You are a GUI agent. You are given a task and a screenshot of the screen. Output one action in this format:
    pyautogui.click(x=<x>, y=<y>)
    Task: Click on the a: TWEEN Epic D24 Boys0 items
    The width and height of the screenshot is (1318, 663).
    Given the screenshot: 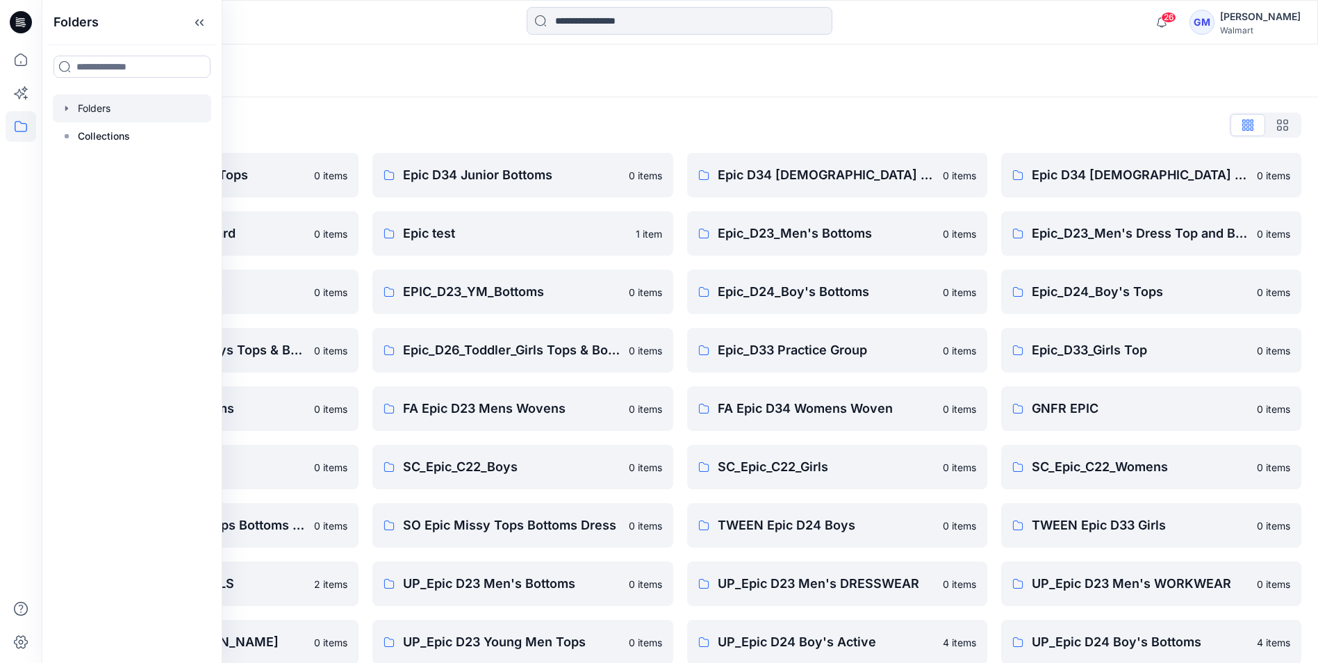 What is the action you would take?
    pyautogui.click(x=837, y=525)
    